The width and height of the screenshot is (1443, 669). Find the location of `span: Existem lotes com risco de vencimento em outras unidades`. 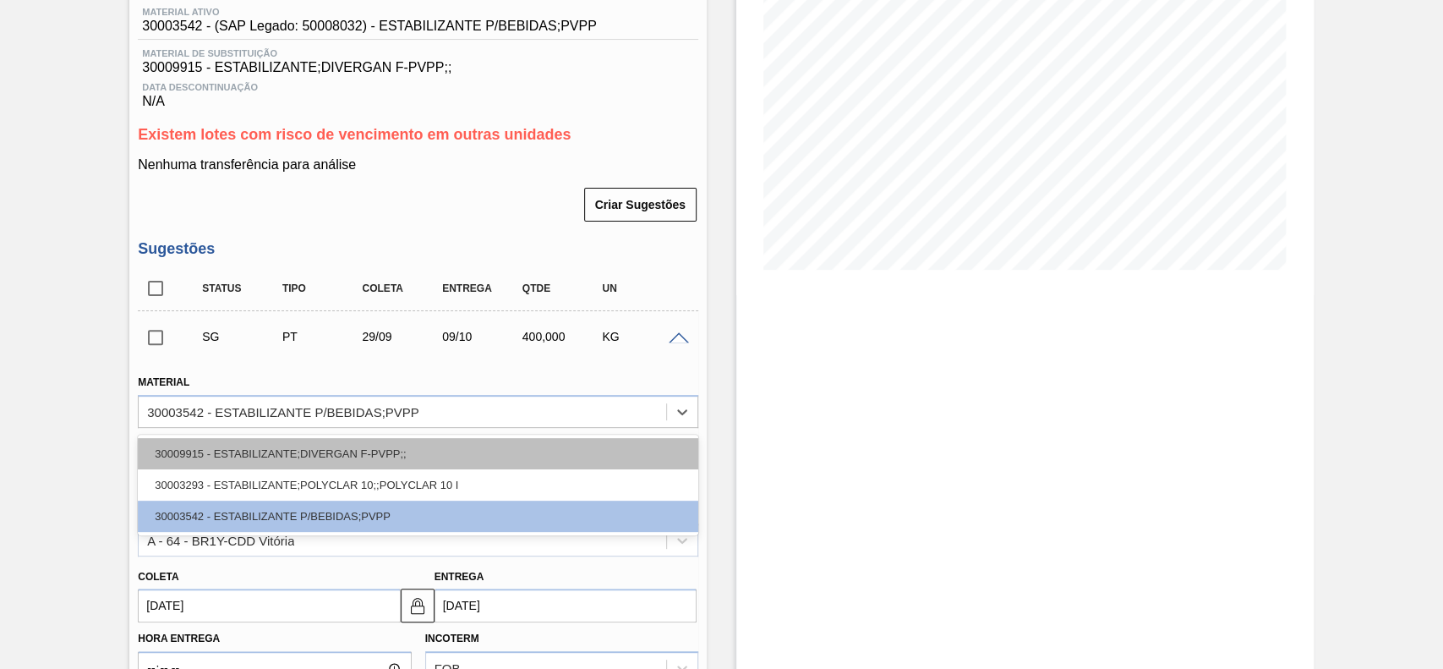

span: Existem lotes com risco de vencimento em outras unidades is located at coordinates (354, 134).